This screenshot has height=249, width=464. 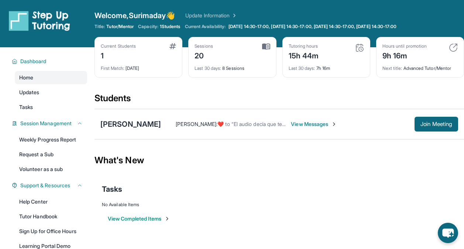 I want to click on a: Home, so click(x=51, y=78).